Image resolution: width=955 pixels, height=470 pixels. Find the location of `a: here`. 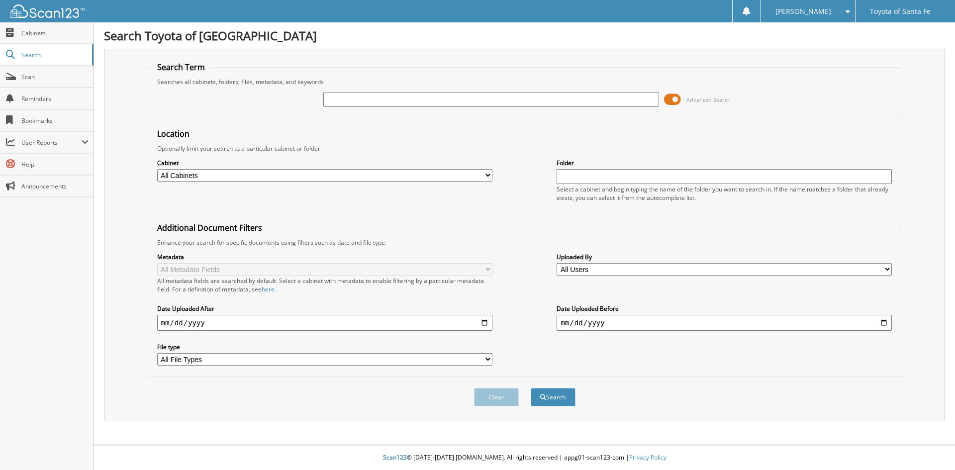

a: here is located at coordinates (268, 289).